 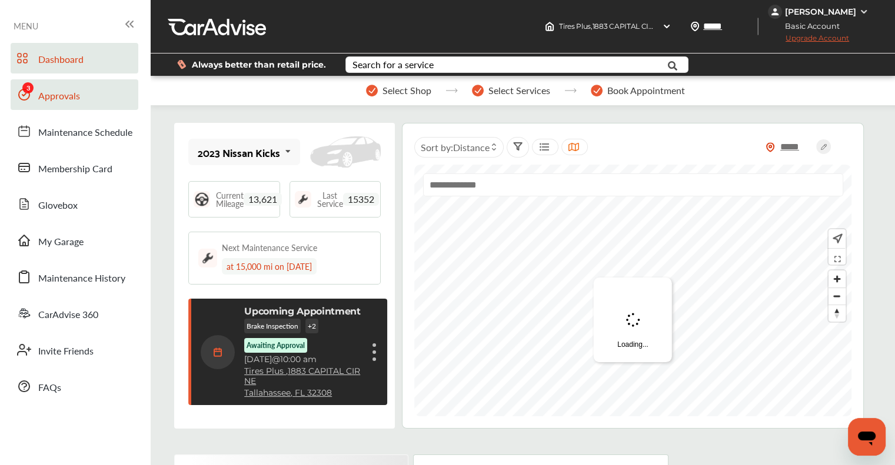 What do you see at coordinates (269, 248) in the screenshot?
I see `div: Next Maintenance Service` at bounding box center [269, 248].